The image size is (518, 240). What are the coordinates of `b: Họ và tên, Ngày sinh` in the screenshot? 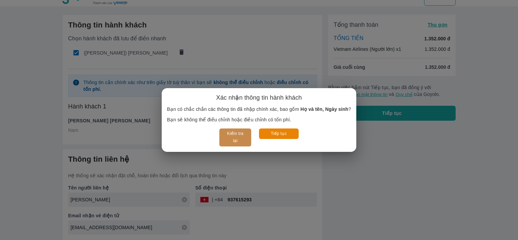 It's located at (324, 109).